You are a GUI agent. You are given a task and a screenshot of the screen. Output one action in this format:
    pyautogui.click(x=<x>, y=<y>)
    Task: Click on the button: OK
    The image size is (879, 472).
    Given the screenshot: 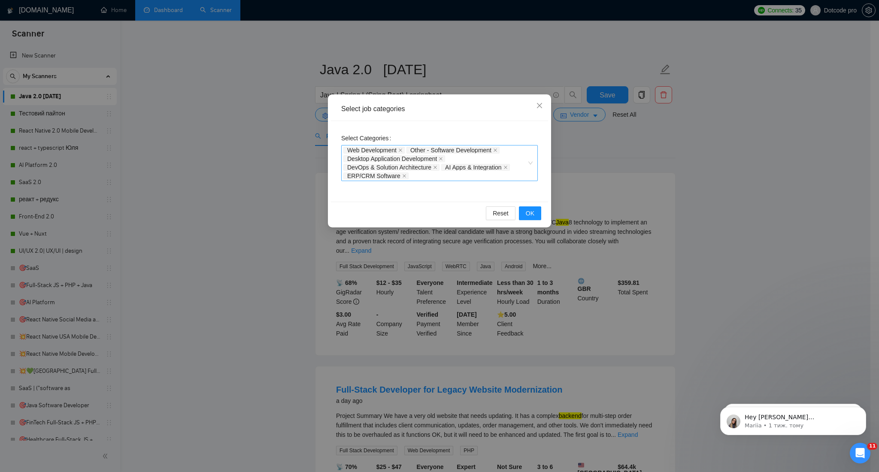 What is the action you would take?
    pyautogui.click(x=530, y=213)
    